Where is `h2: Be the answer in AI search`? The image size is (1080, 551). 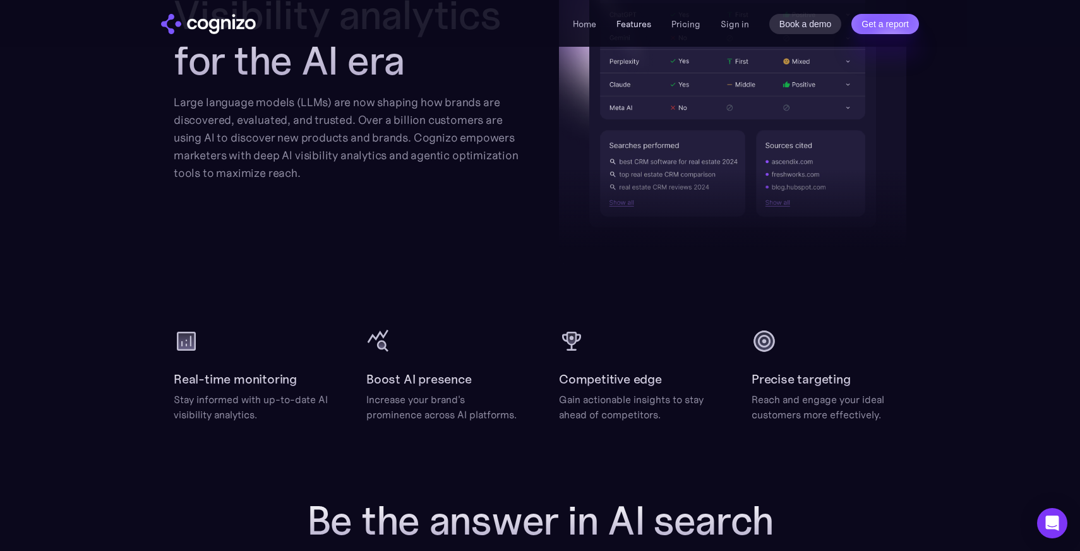 h2: Be the answer in AI search is located at coordinates (540, 521).